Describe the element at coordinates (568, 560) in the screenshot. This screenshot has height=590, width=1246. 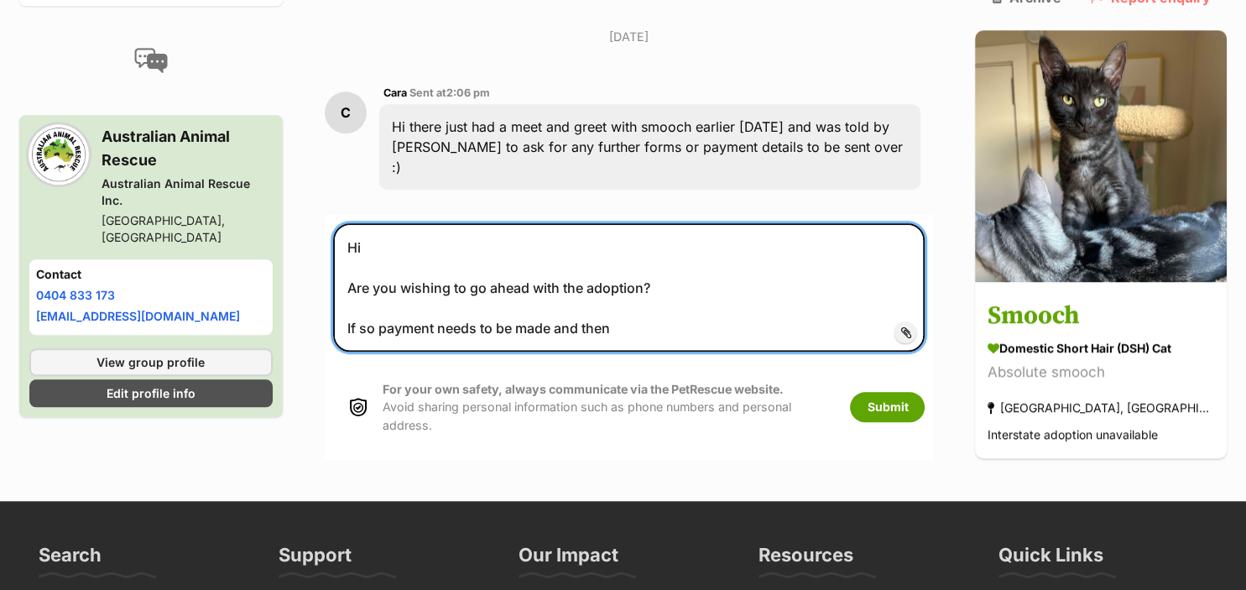
I see `h3: Our Impact` at that location.